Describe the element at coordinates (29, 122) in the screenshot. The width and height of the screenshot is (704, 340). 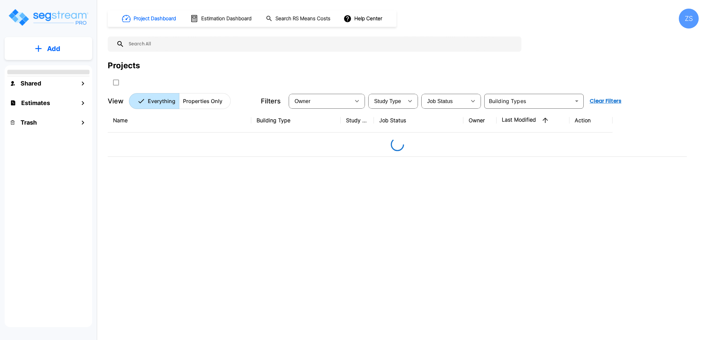
I see `h1: Trash` at that location.